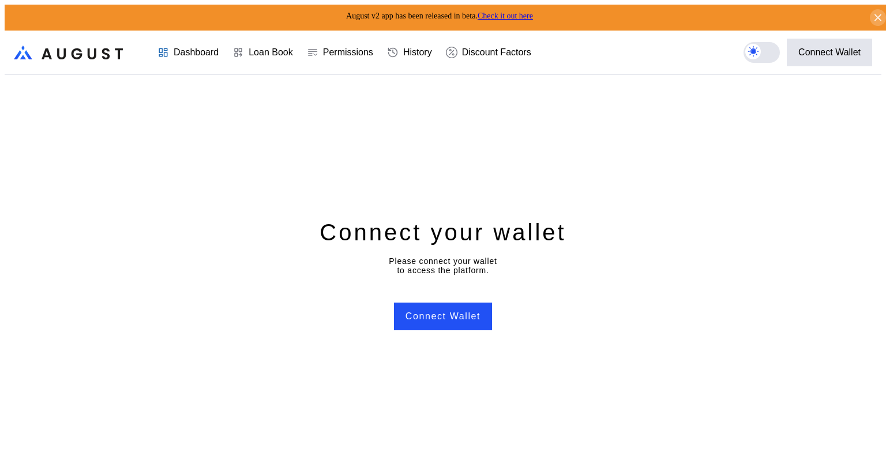 This screenshot has height=468, width=886. What do you see at coordinates (505, 16) in the screenshot?
I see `a: Check it out here` at bounding box center [505, 16].